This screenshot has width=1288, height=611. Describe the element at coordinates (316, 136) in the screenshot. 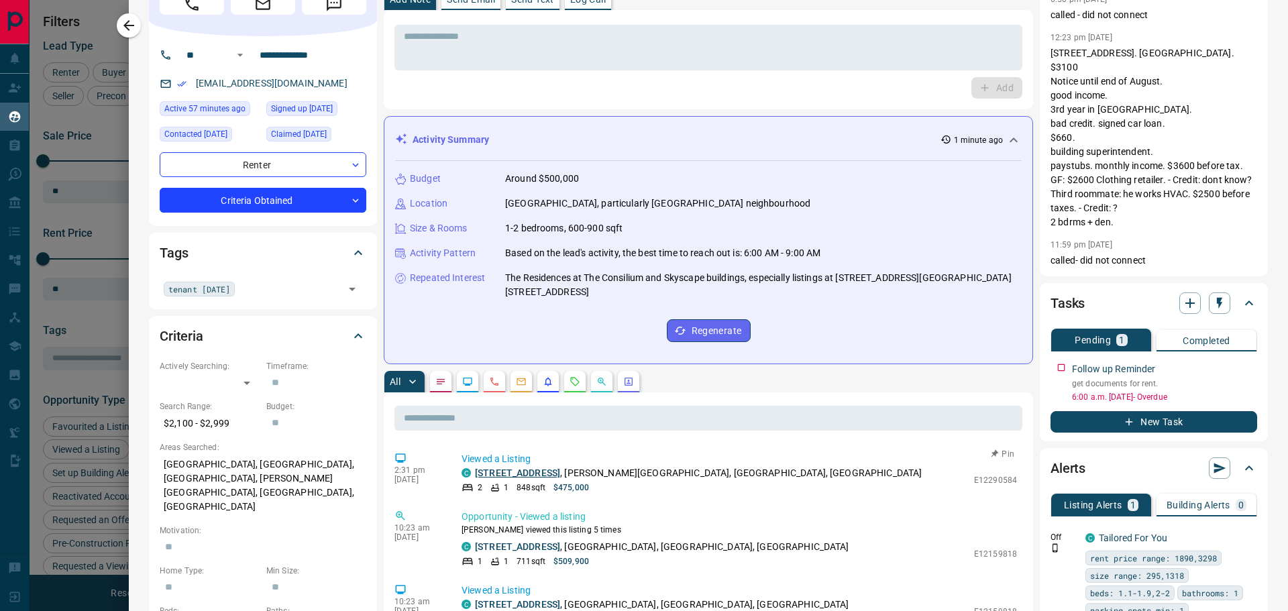

I see `div: Sat Aug 09 2025` at that location.